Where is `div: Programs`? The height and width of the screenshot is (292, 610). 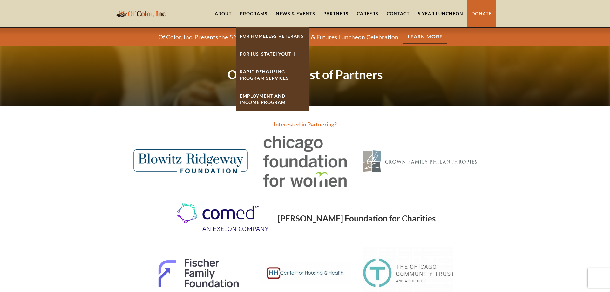 div: Programs is located at coordinates (253, 14).